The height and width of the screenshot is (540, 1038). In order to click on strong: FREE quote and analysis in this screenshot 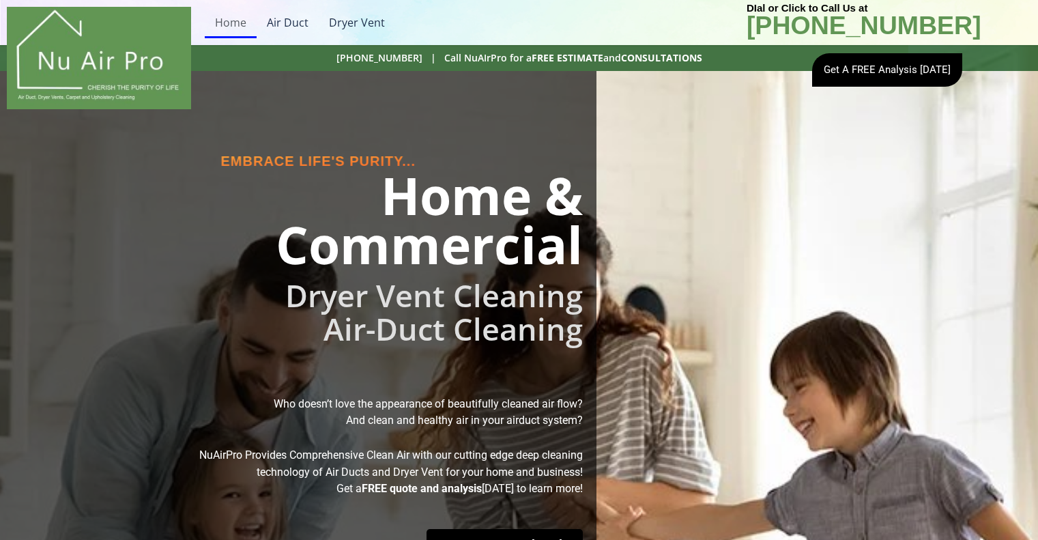, I will do `click(422, 488)`.